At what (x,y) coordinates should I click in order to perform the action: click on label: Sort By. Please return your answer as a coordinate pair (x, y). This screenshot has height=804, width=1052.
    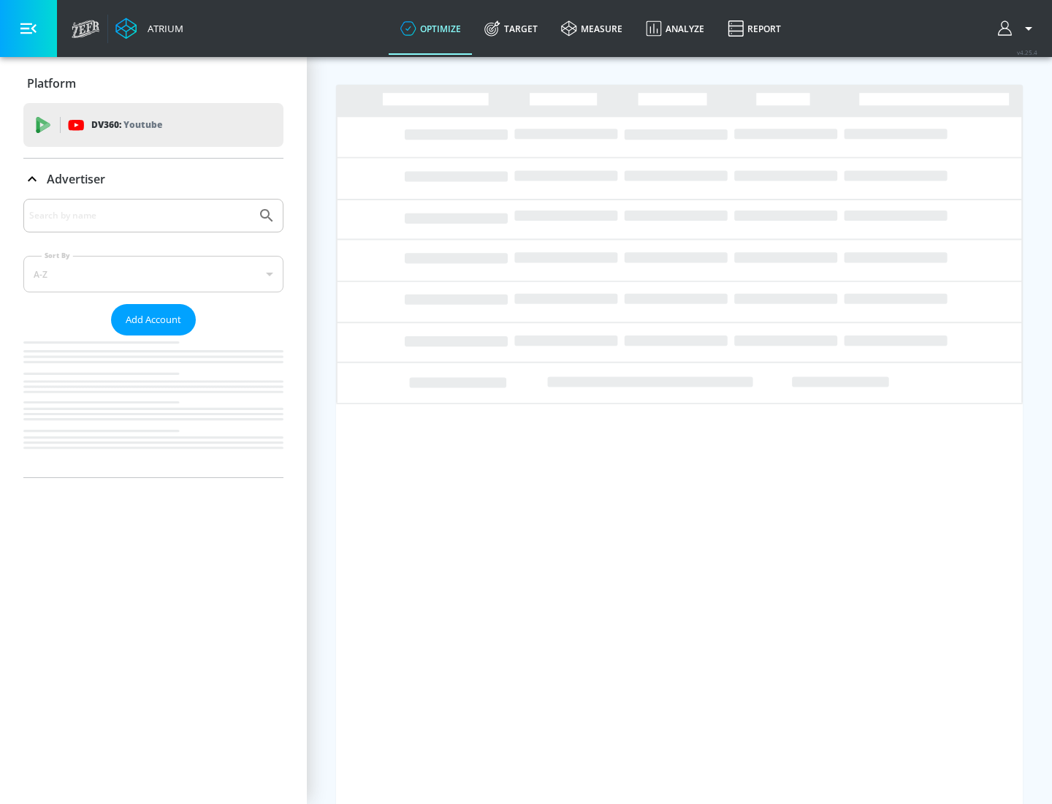
    Looking at the image, I should click on (57, 255).